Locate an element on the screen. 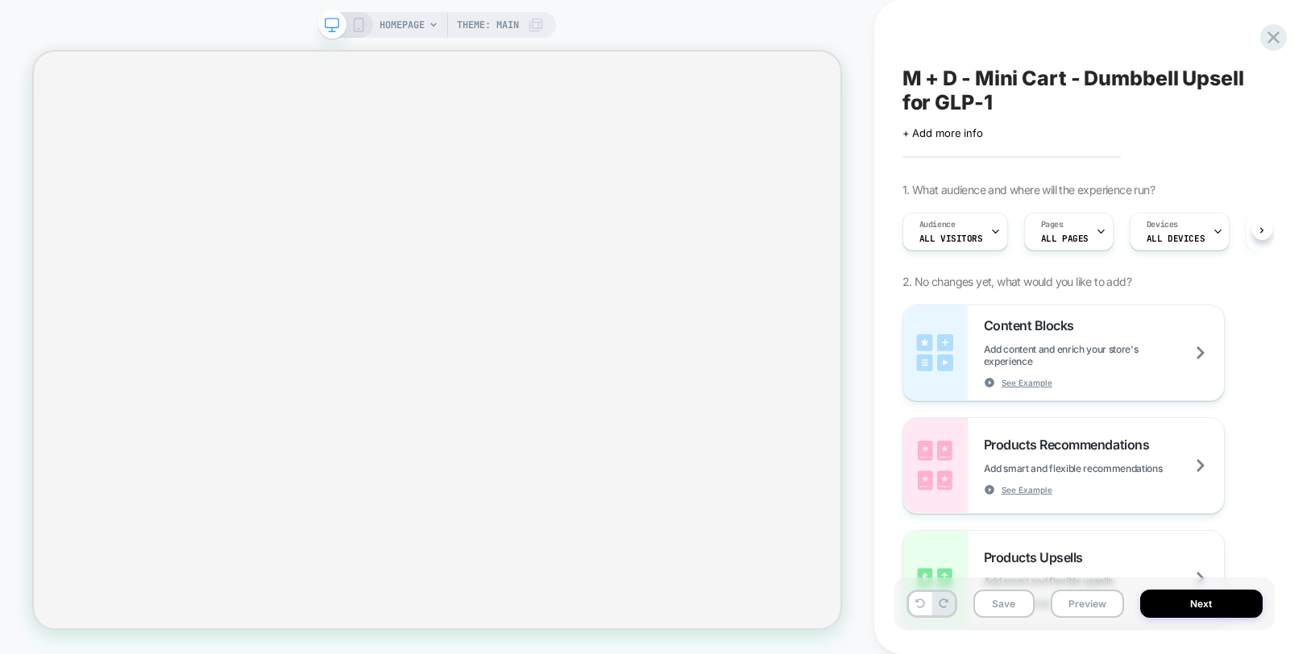 This screenshot has height=654, width=1311. span: Add content and enrich your store's experience is located at coordinates (1104, 355).